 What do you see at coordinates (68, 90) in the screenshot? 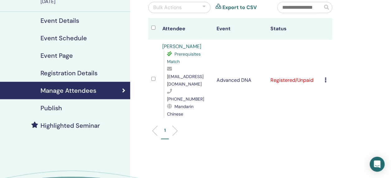
I see `h4: Manage Attendees` at bounding box center [68, 90].